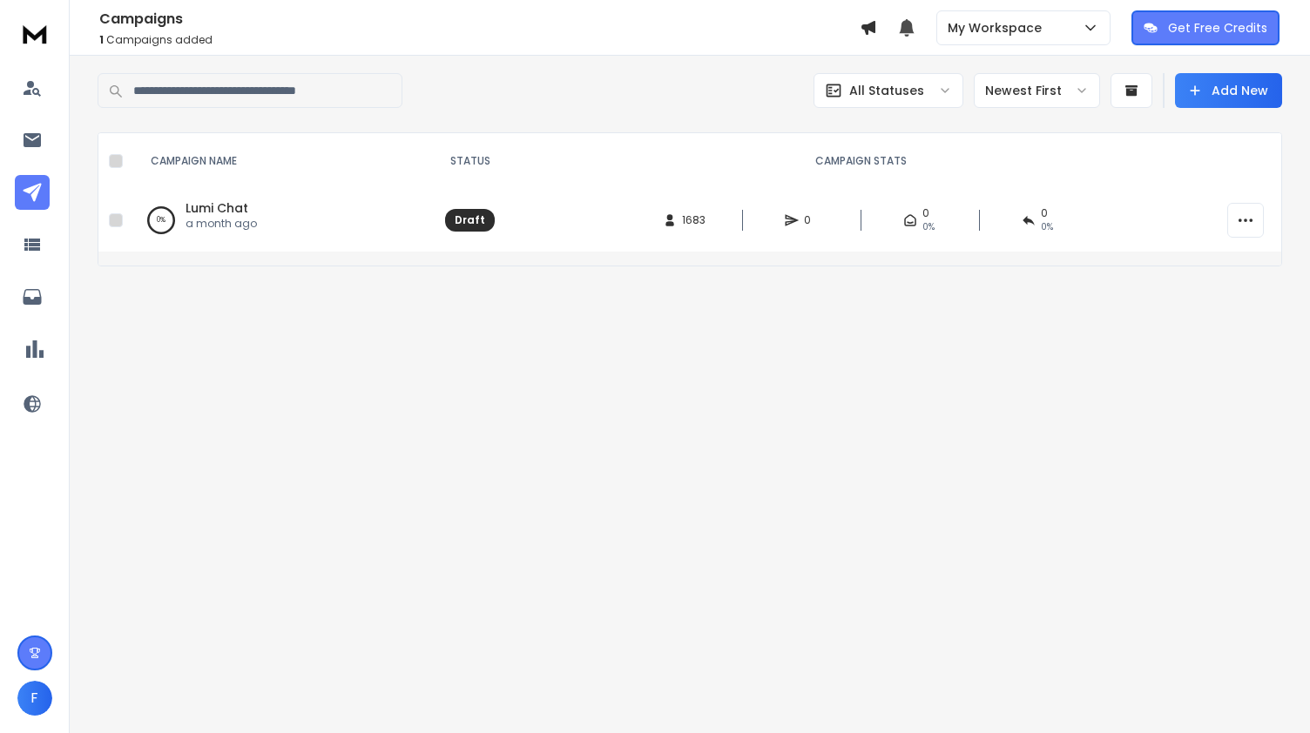 Image resolution: width=1310 pixels, height=733 pixels. Describe the element at coordinates (217, 208) in the screenshot. I see `a: Lumi Chat` at that location.